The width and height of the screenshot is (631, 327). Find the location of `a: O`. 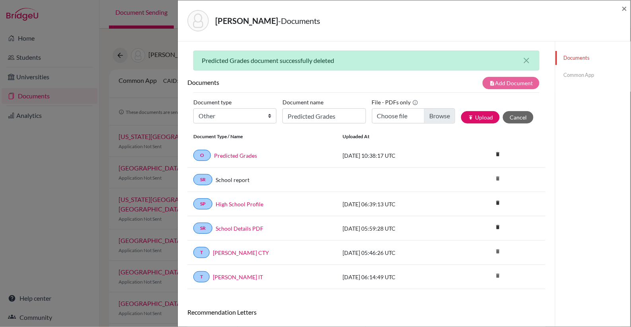

a: O is located at coordinates (202, 155).